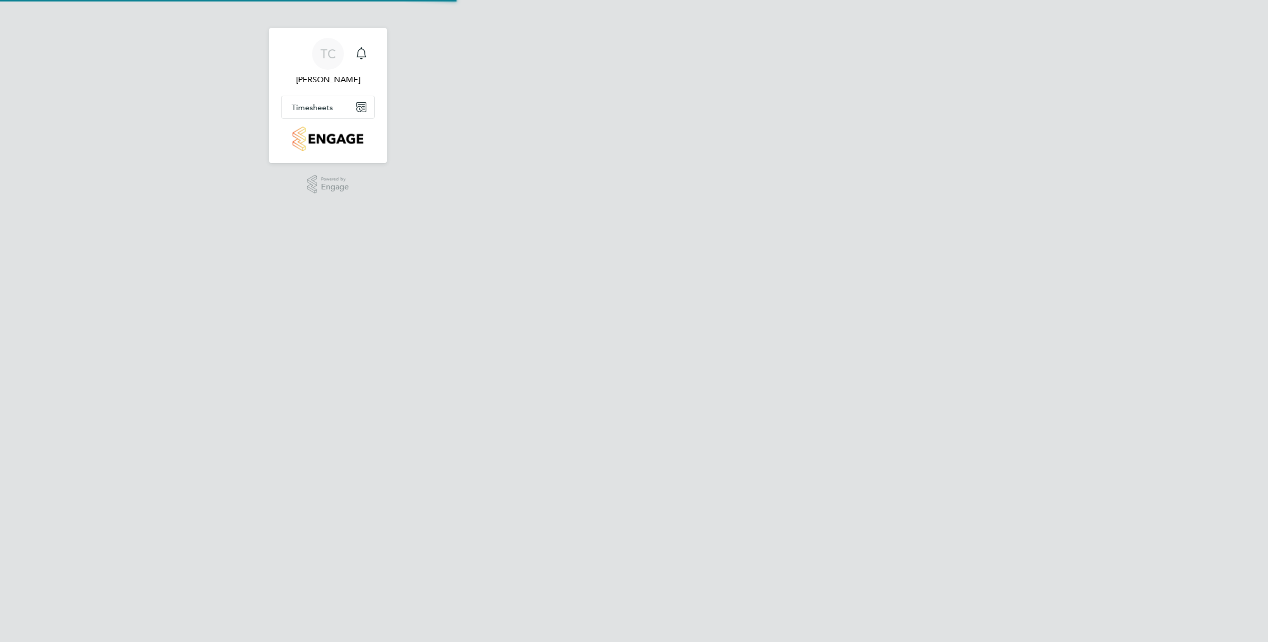 The width and height of the screenshot is (1268, 642). What do you see at coordinates (328, 54) in the screenshot?
I see `span: TC` at bounding box center [328, 54].